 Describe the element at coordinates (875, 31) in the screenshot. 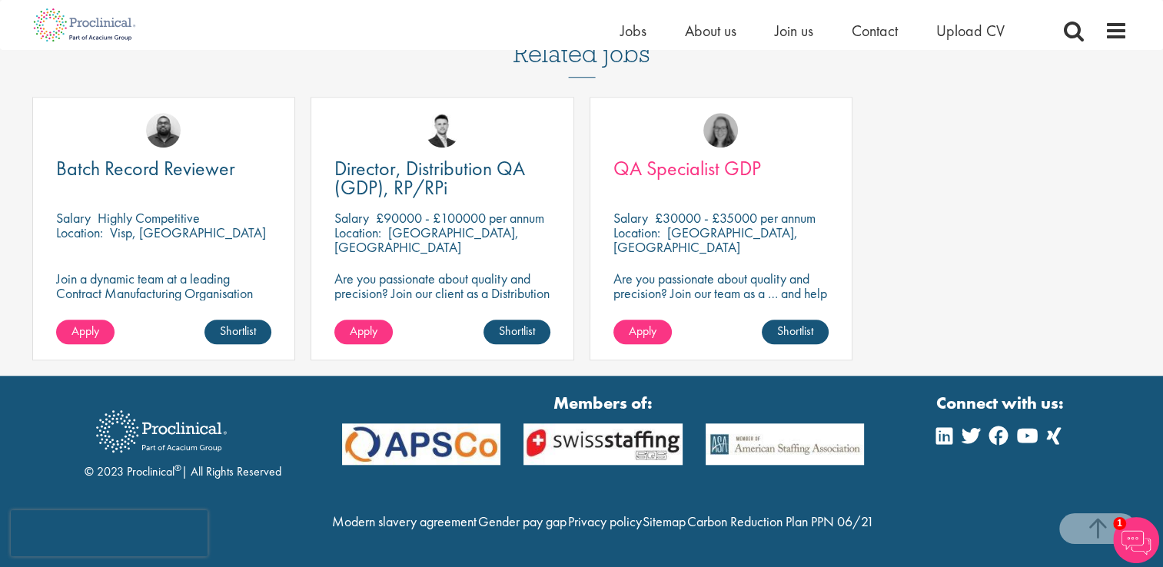

I see `a: Contact` at that location.